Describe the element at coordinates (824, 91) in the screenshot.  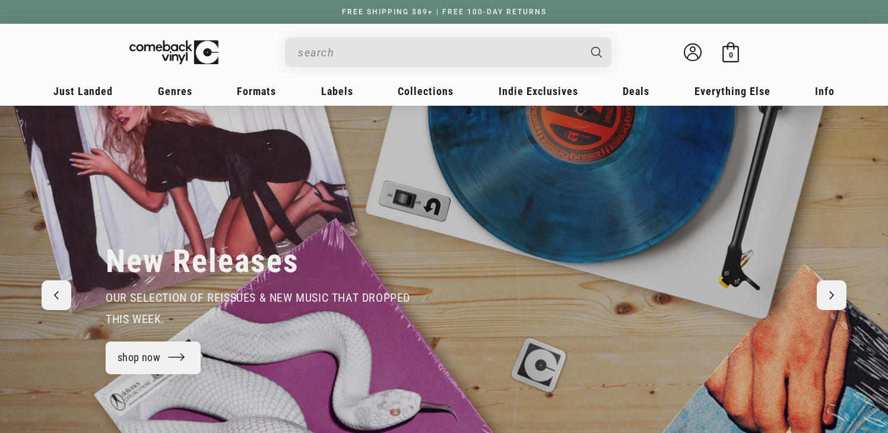
I see `span: Info` at that location.